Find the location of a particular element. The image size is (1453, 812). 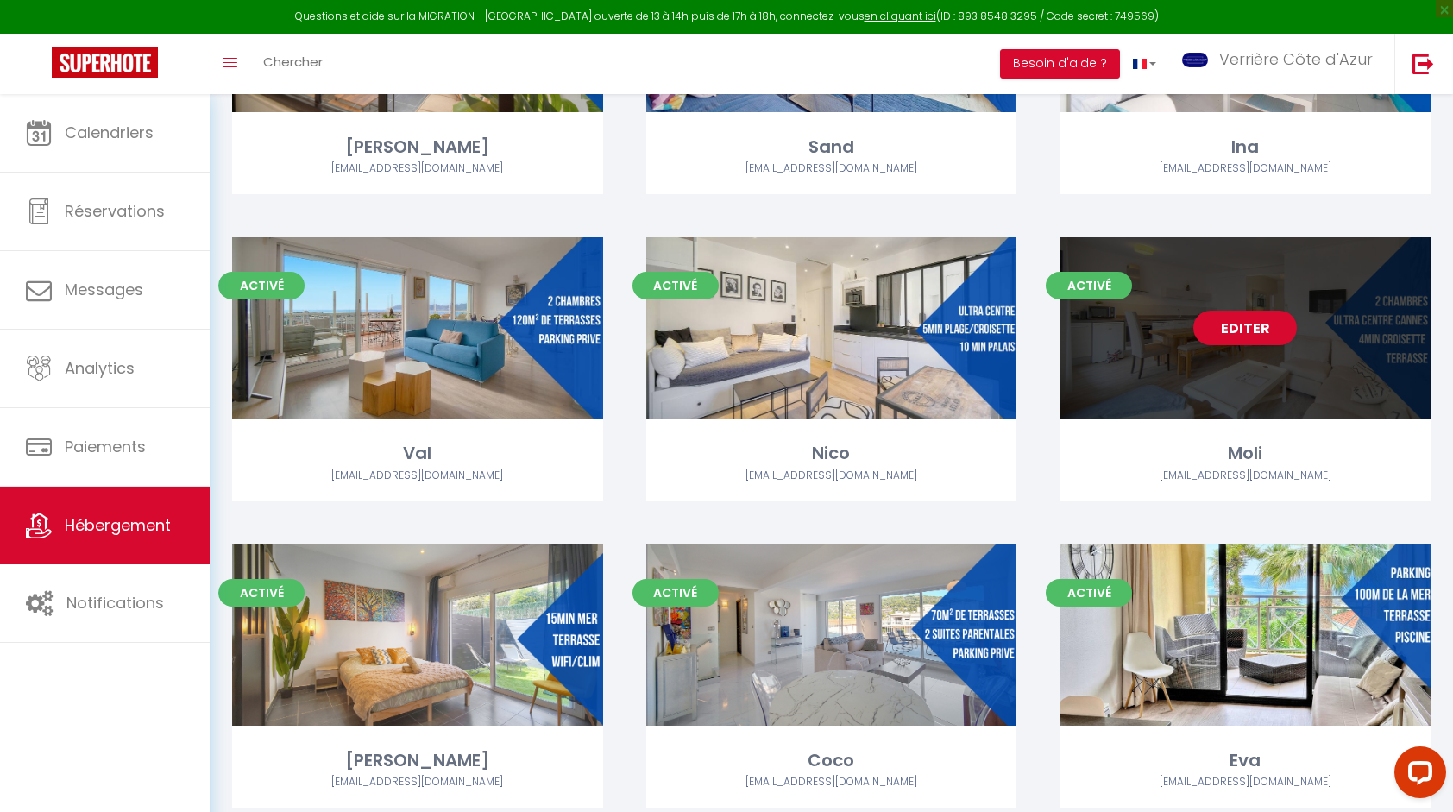

button: Open LiveChat chat widget is located at coordinates (40, 33).